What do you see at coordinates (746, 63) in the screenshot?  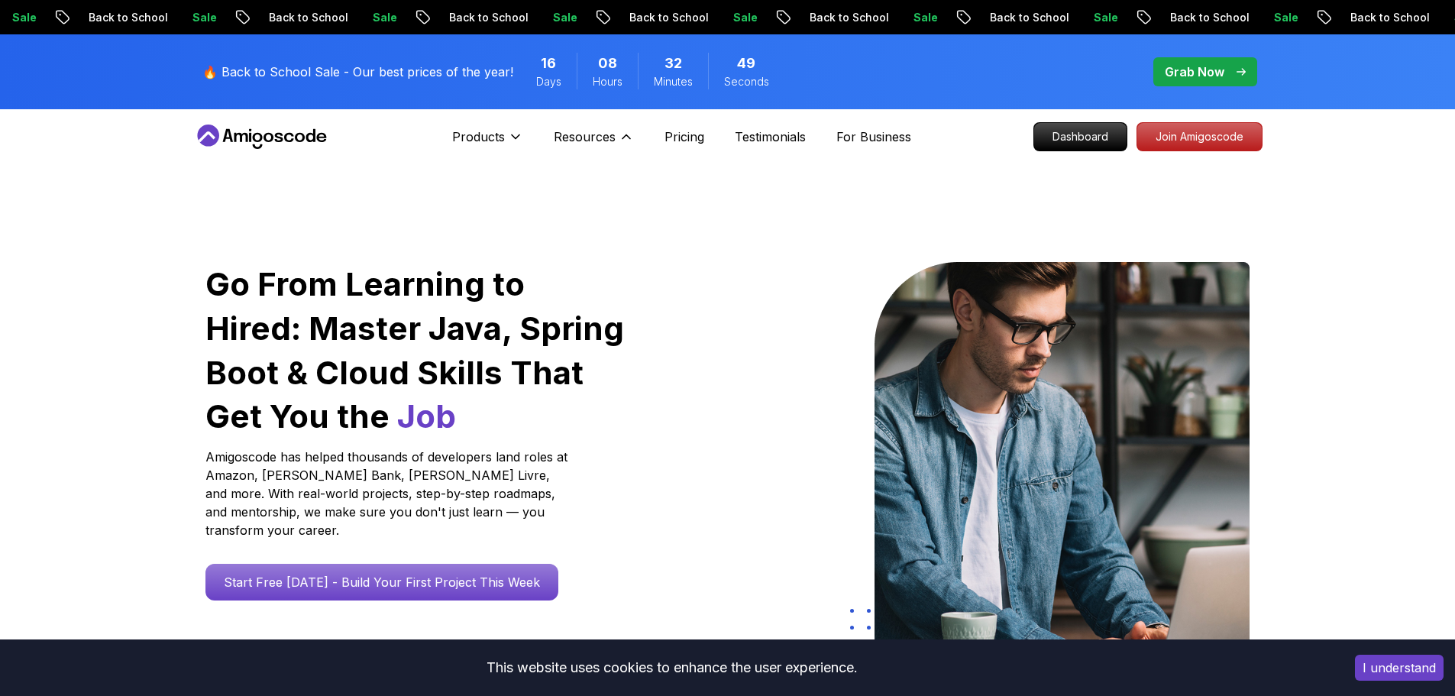 I see `span: 49 Seconds` at bounding box center [746, 63].